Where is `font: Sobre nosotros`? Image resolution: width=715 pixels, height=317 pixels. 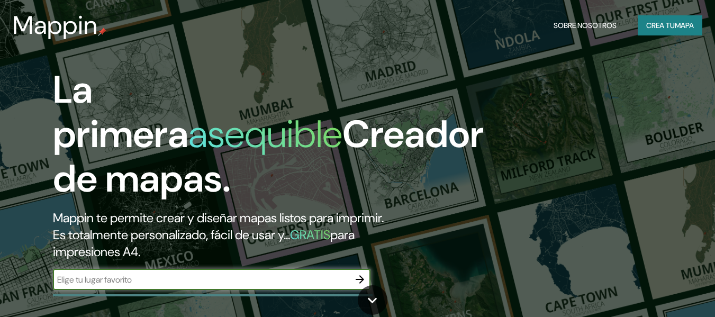 font: Sobre nosotros is located at coordinates (585, 25).